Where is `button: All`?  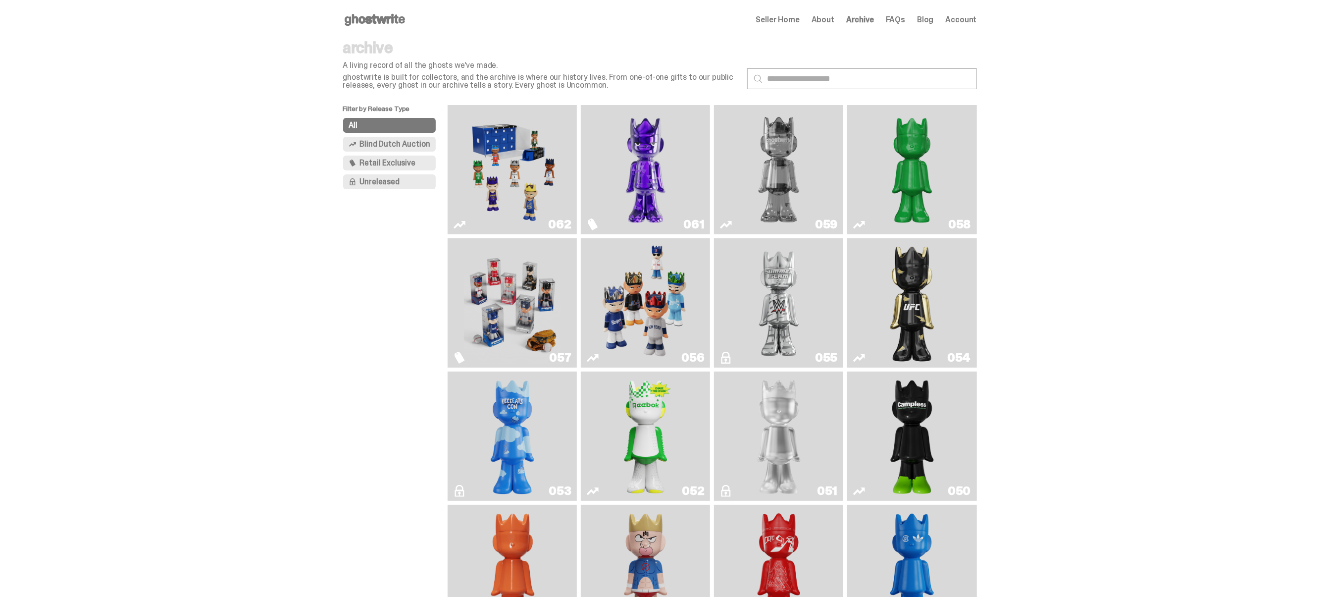 button: All is located at coordinates (390, 125).